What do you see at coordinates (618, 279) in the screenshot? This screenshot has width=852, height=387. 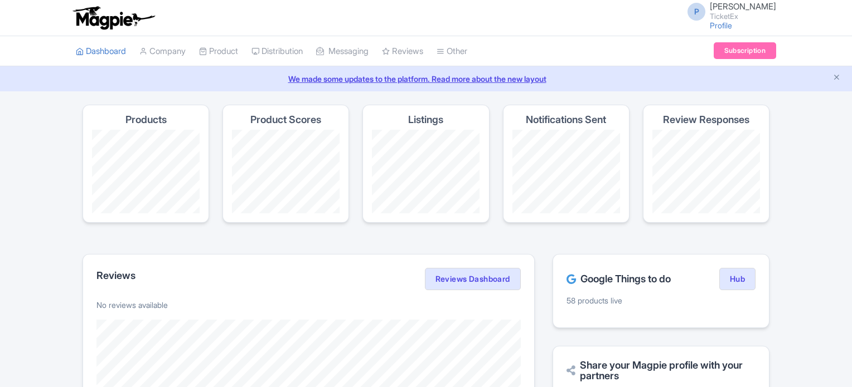 I see `h2: Google Things to do` at bounding box center [618, 279].